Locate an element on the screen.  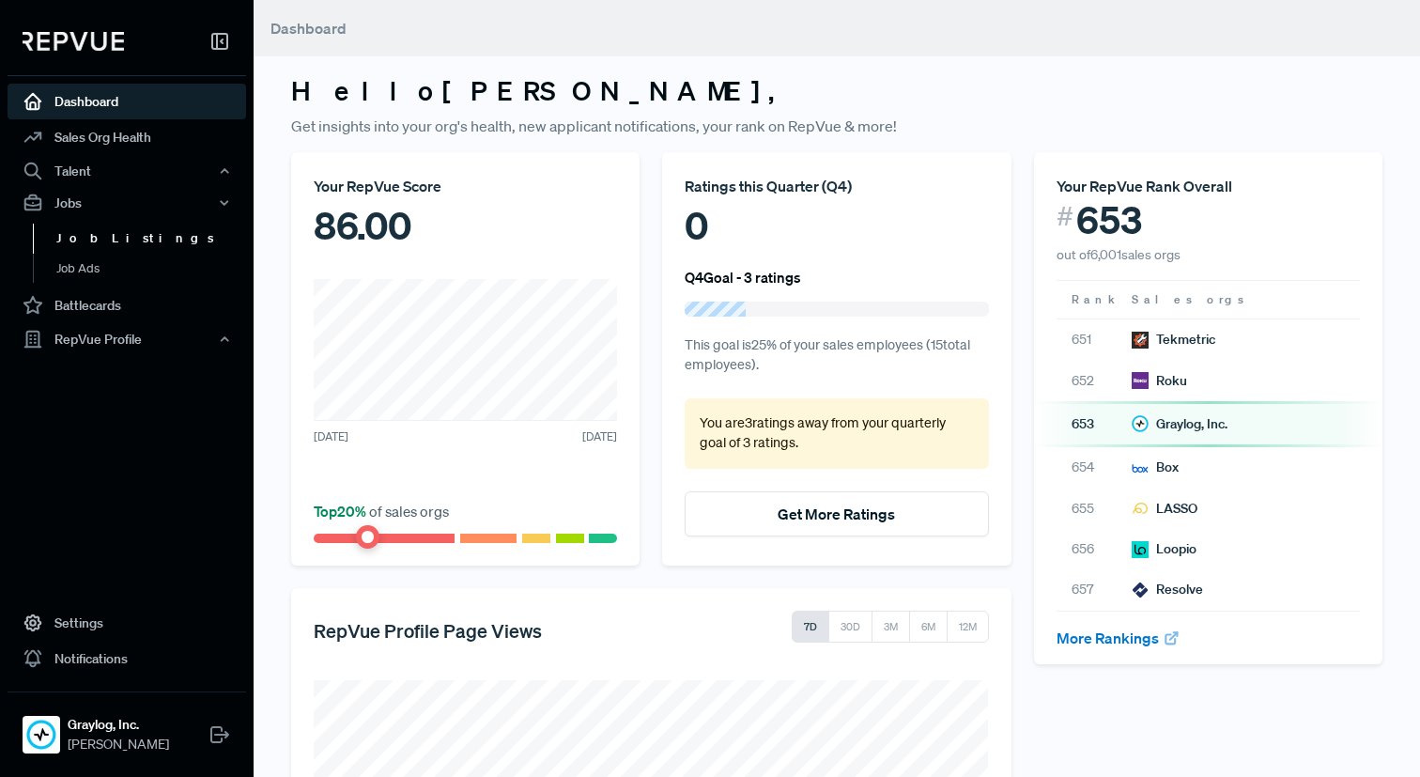
span: 652 is located at coordinates (1094, 380).